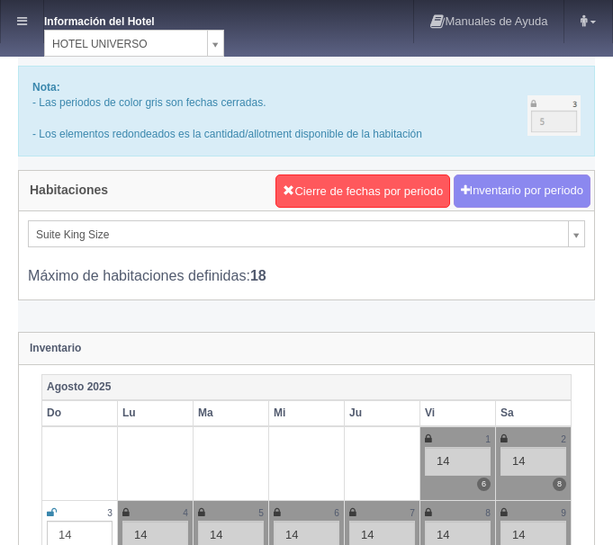  I want to click on small: 7, so click(412, 513).